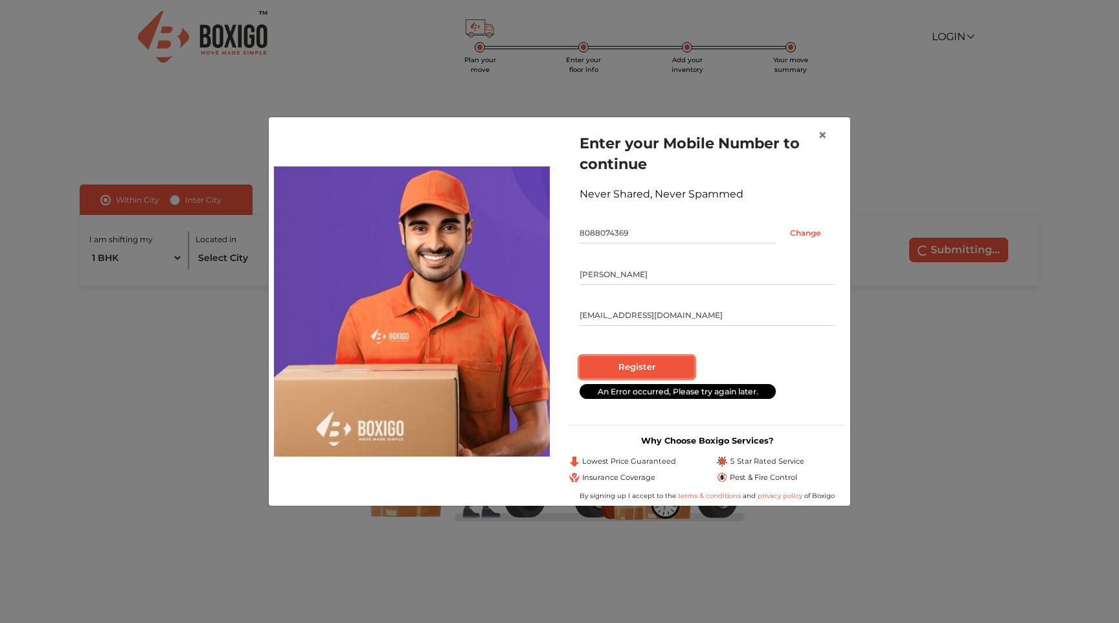  What do you see at coordinates (763, 477) in the screenshot?
I see `span: Pest & Fire Control` at bounding box center [763, 477].